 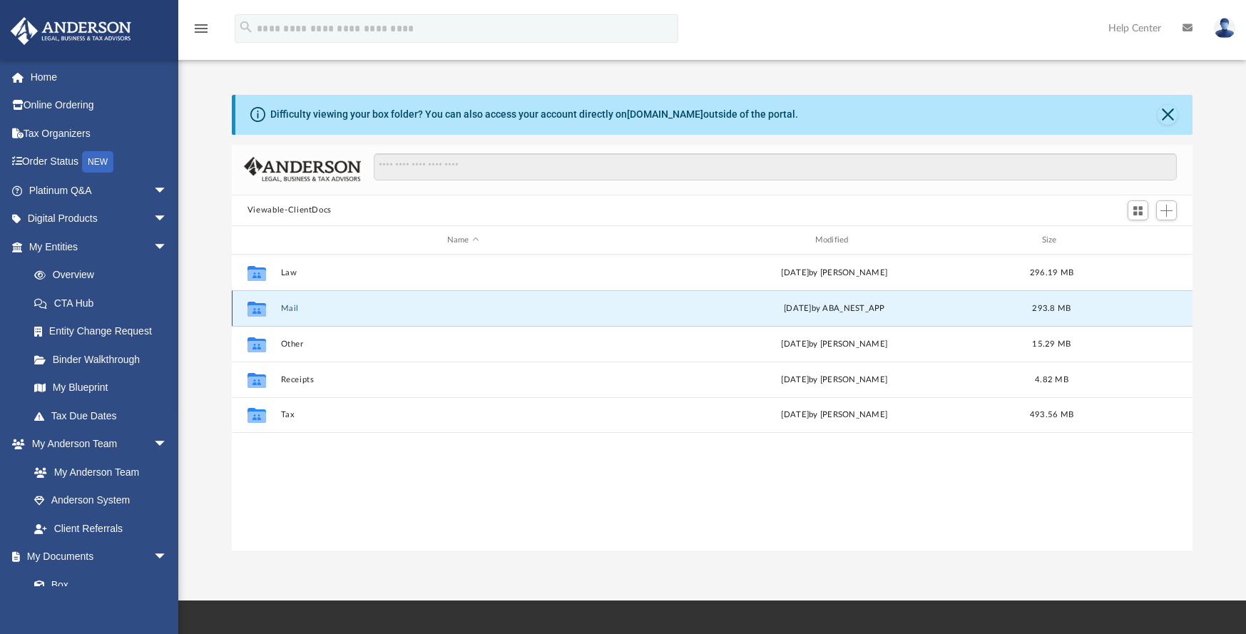 I want to click on a: My Entitiesarrow_drop_down, so click(x=99, y=247).